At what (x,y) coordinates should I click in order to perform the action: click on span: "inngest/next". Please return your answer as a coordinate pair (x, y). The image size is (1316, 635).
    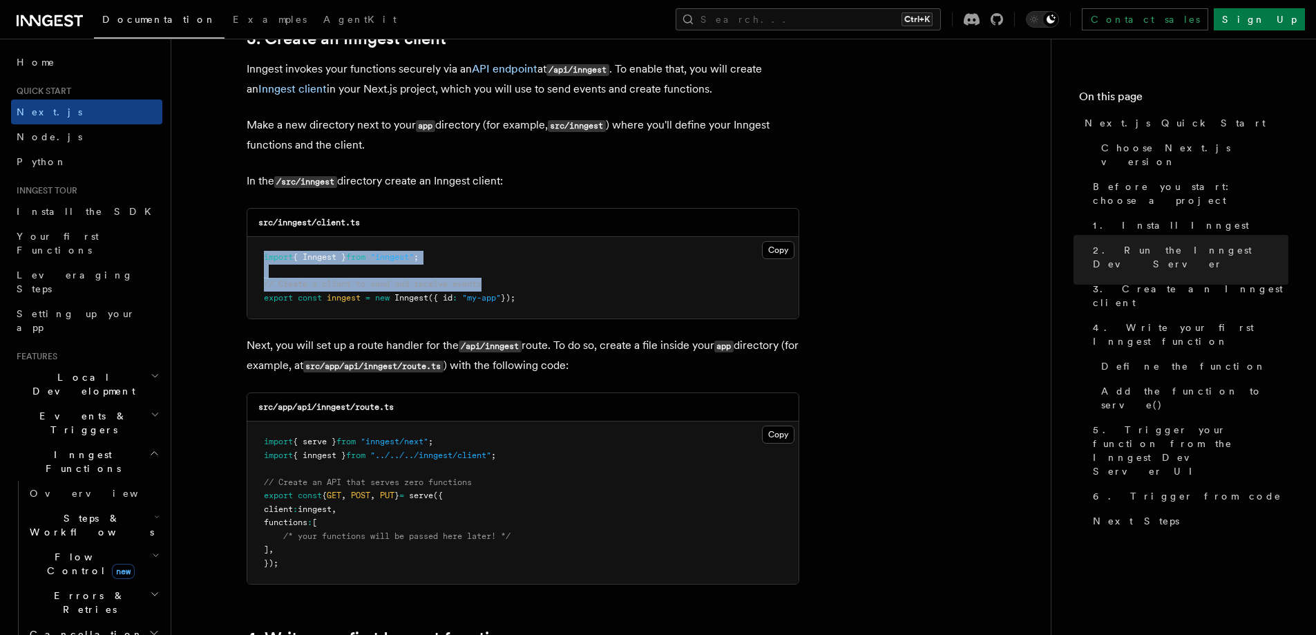
    Looking at the image, I should click on (394, 441).